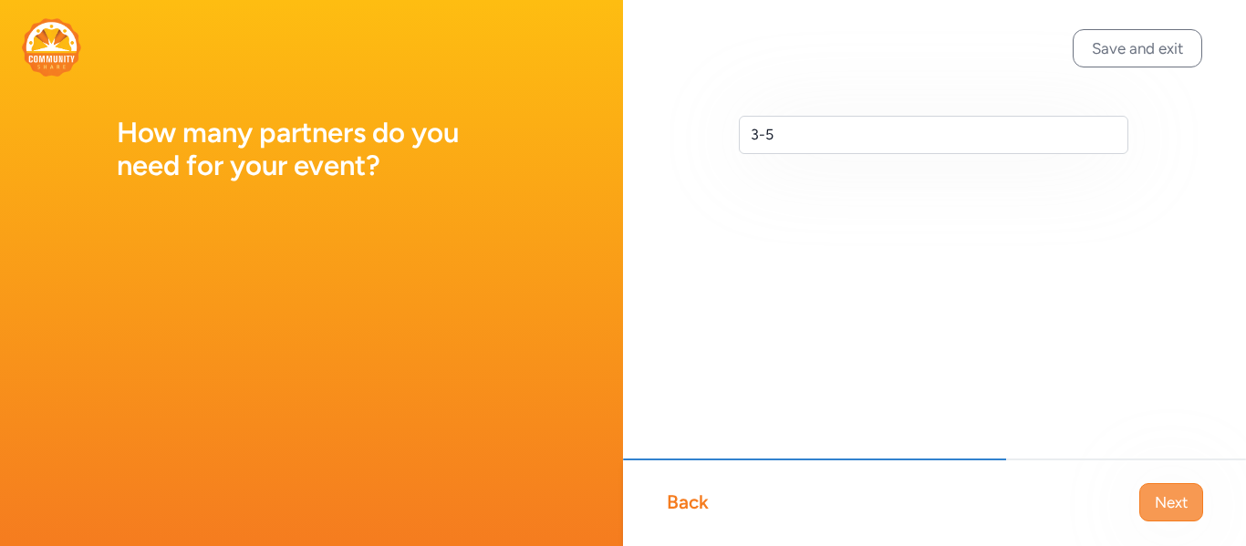 This screenshot has width=1246, height=546. What do you see at coordinates (1138, 48) in the screenshot?
I see `button: Save and exit` at bounding box center [1138, 48].